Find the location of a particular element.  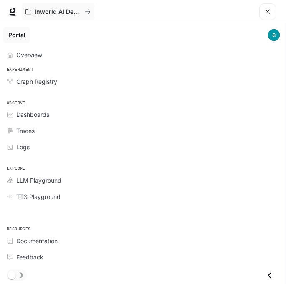

img: User avatar is located at coordinates (274, 35).